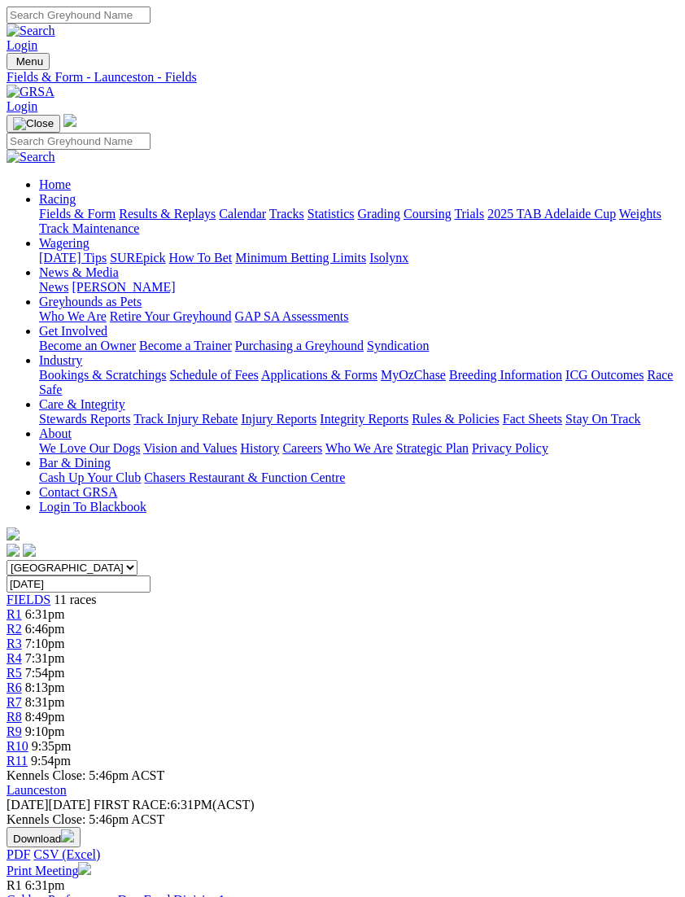  I want to click on span: FIRST RACE:, so click(132, 804).